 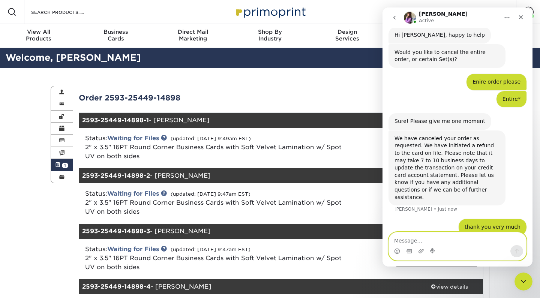 I want to click on a: BusinessCards, so click(x=116, y=36).